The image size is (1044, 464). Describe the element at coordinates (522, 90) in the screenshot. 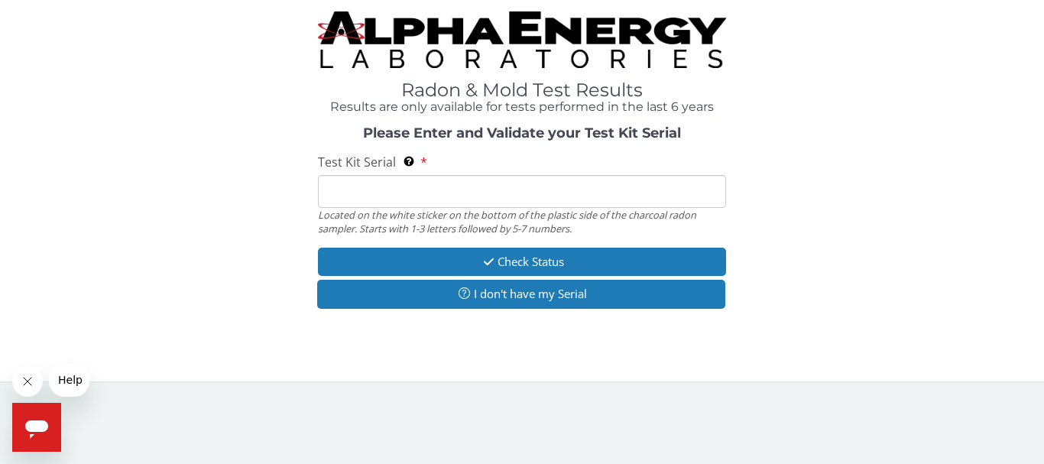

I see `h1: Radon & Mold Test Results` at that location.